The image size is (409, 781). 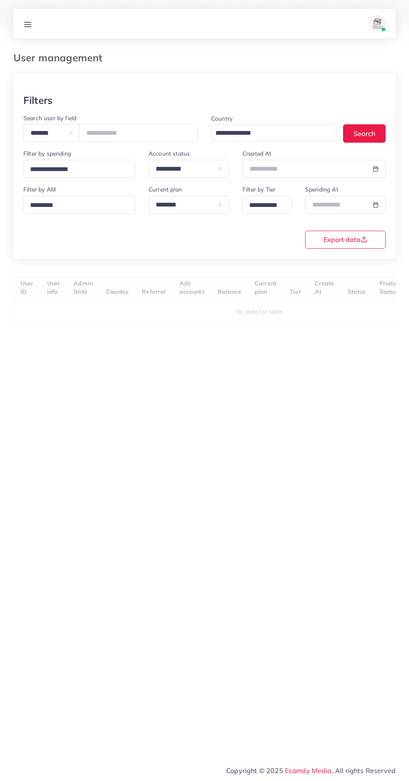 I want to click on span: Copyright © 2025, so click(x=311, y=771).